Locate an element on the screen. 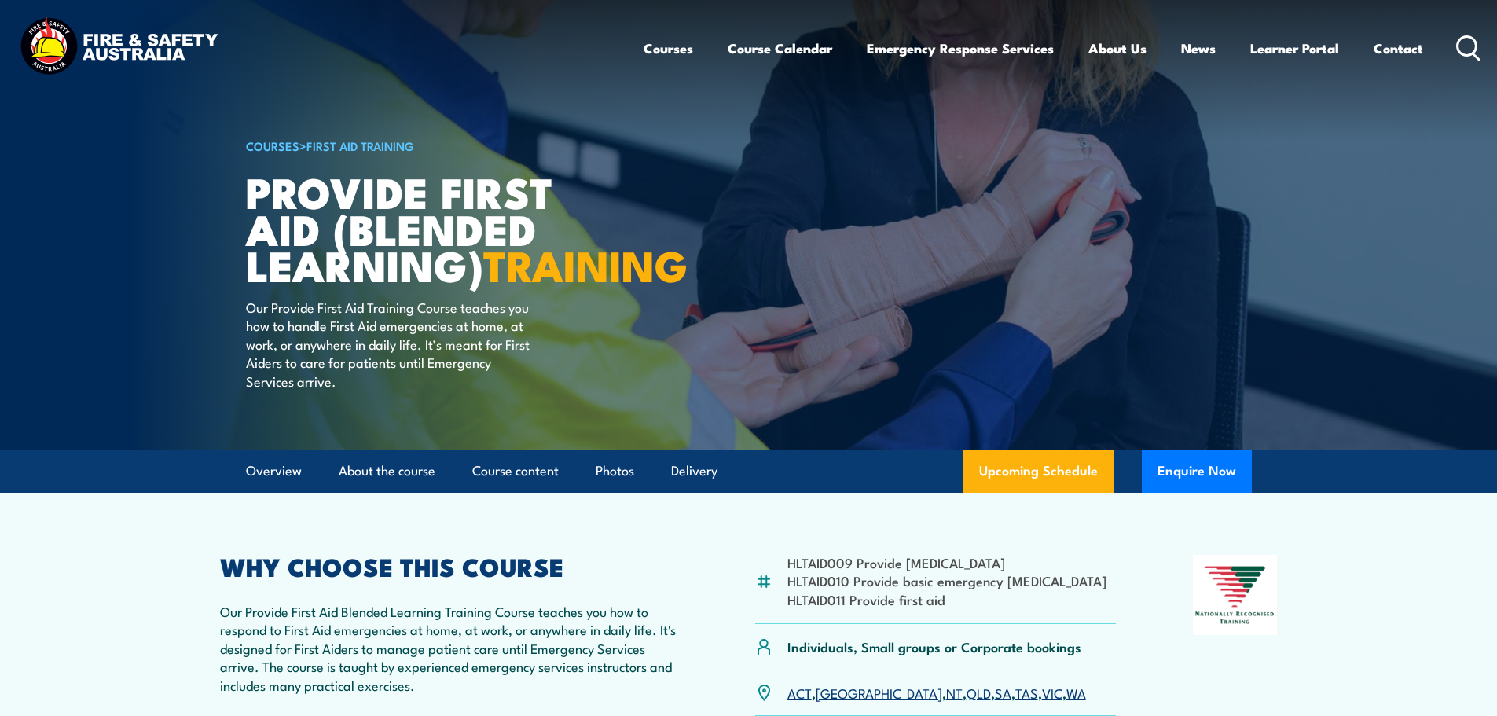  a: Overview is located at coordinates (274, 471).